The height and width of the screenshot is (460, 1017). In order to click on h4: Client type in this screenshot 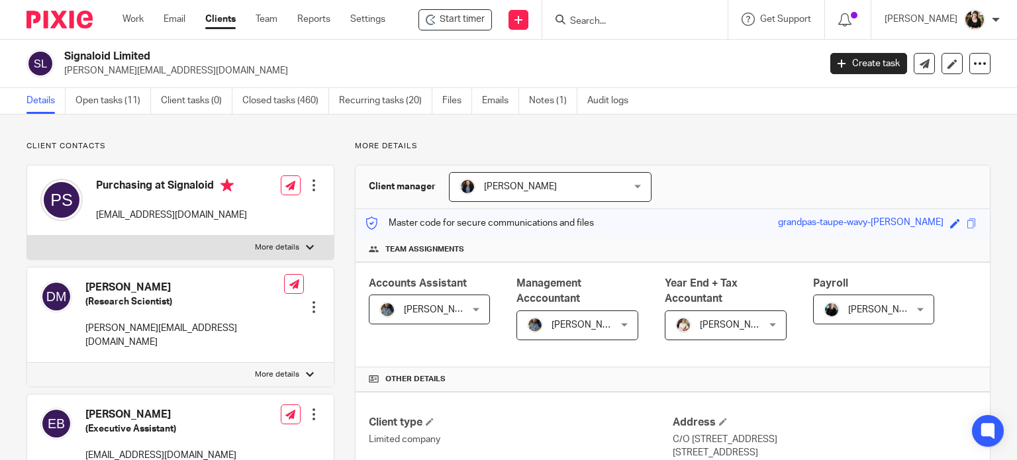, I will do `click(521, 423)`.